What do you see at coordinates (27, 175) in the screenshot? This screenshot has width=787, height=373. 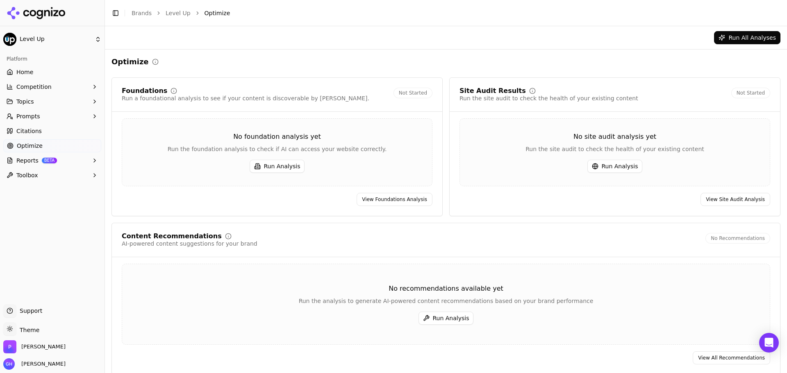 I see `span: Toolbox` at bounding box center [27, 175].